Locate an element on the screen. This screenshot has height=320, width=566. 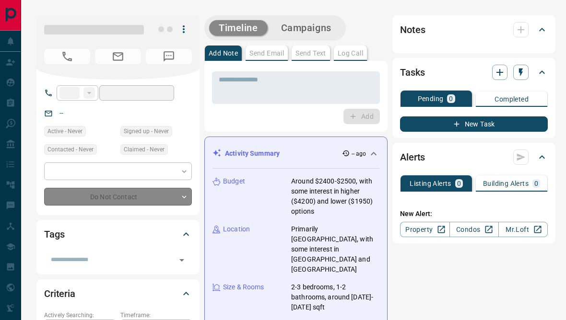
a: Mr.Loft is located at coordinates (523, 230).